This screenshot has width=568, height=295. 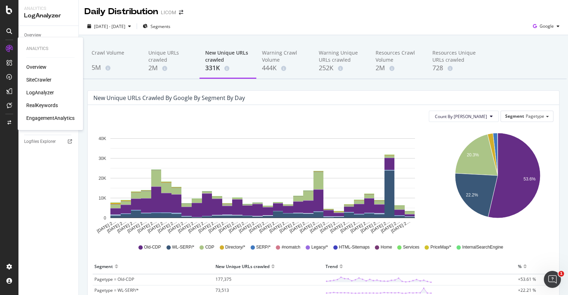 I want to click on span: Google, so click(x=547, y=26).